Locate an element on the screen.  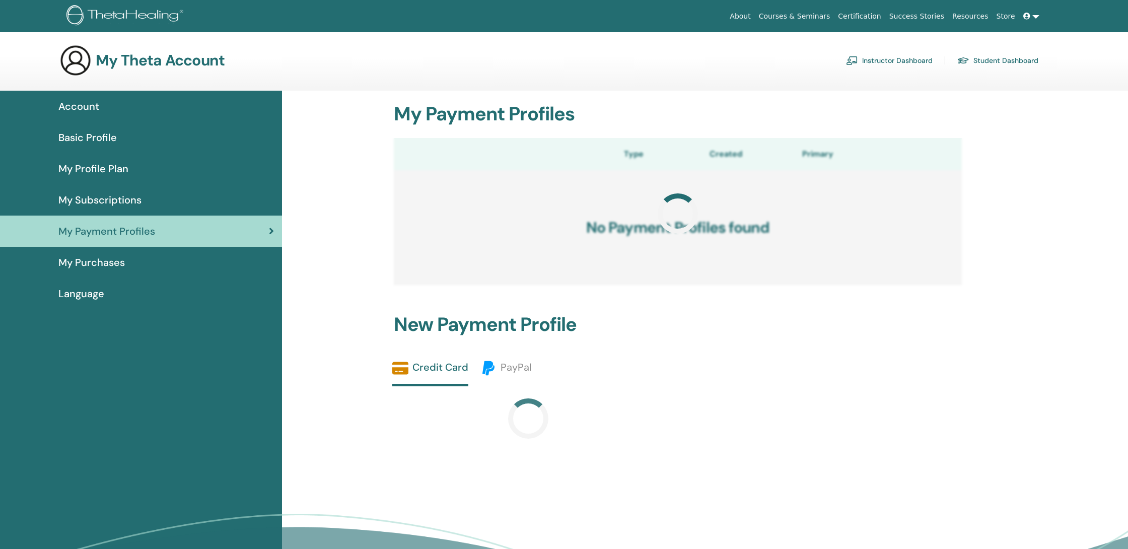
a: Credit Card is located at coordinates (430, 373).